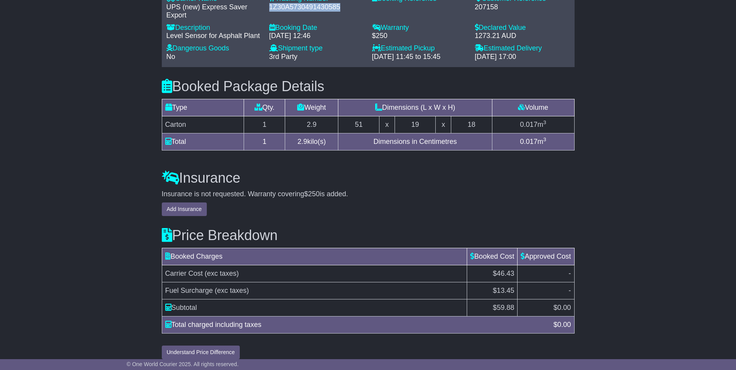  What do you see at coordinates (368, 236) in the screenshot?
I see `h3: Price Breakdown` at bounding box center [368, 236].